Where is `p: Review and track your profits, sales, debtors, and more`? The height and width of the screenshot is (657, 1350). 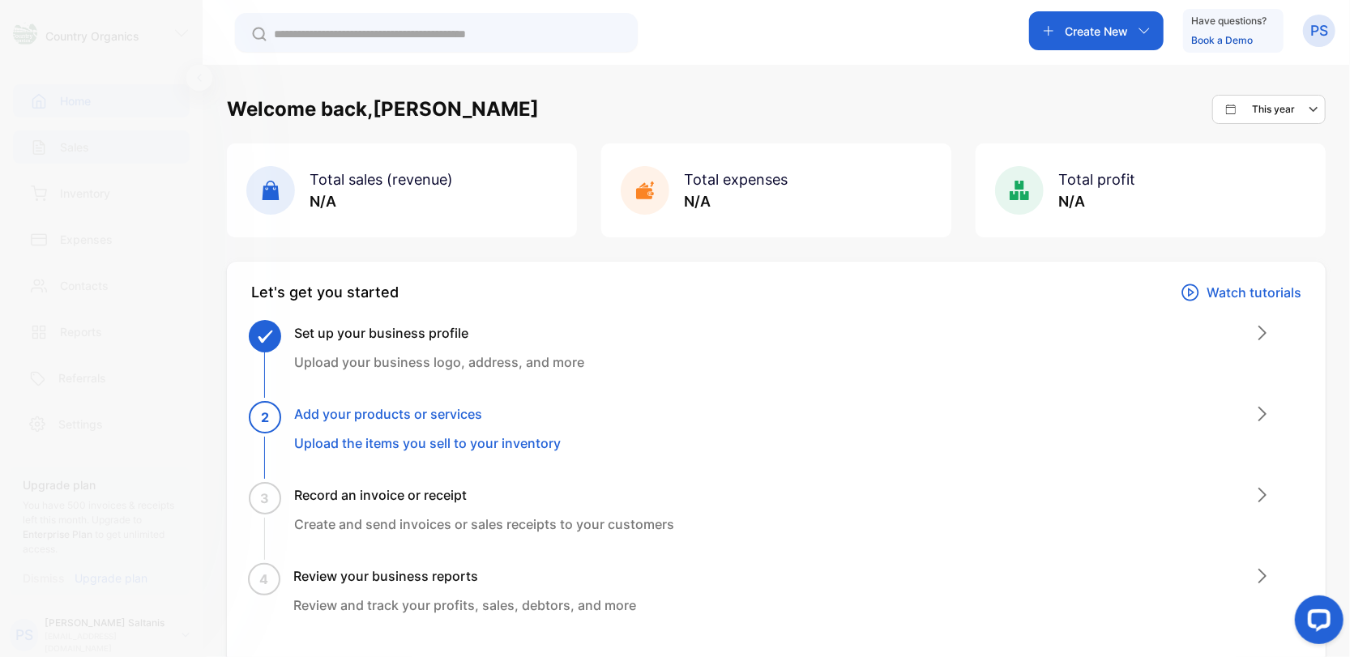
p: Review and track your profits, sales, debtors, and more is located at coordinates (464, 606).